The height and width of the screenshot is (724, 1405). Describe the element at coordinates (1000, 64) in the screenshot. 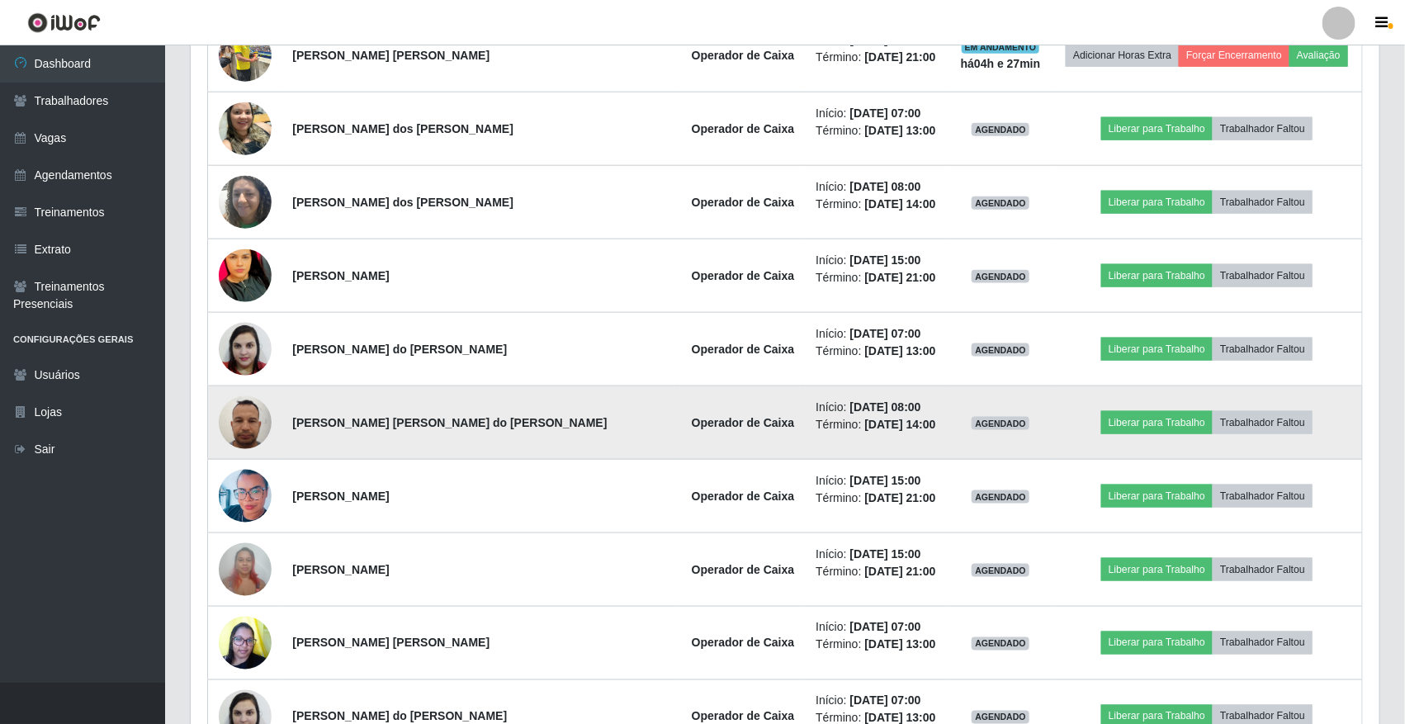

I see `strong: há 04 h e 27 min` at that location.